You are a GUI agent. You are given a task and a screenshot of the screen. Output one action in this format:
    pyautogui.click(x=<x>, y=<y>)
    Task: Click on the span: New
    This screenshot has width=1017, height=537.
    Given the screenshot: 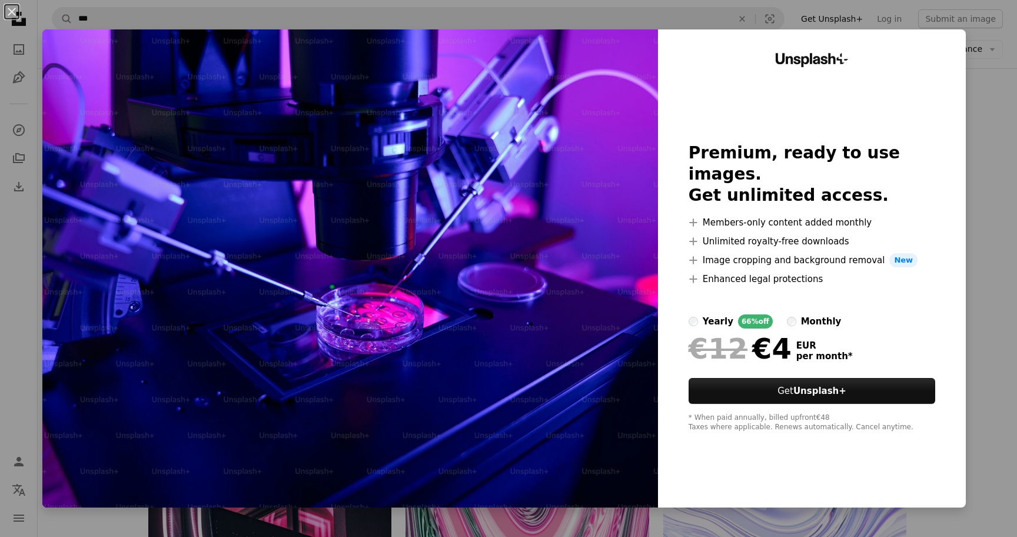 What is the action you would take?
    pyautogui.click(x=903, y=260)
    